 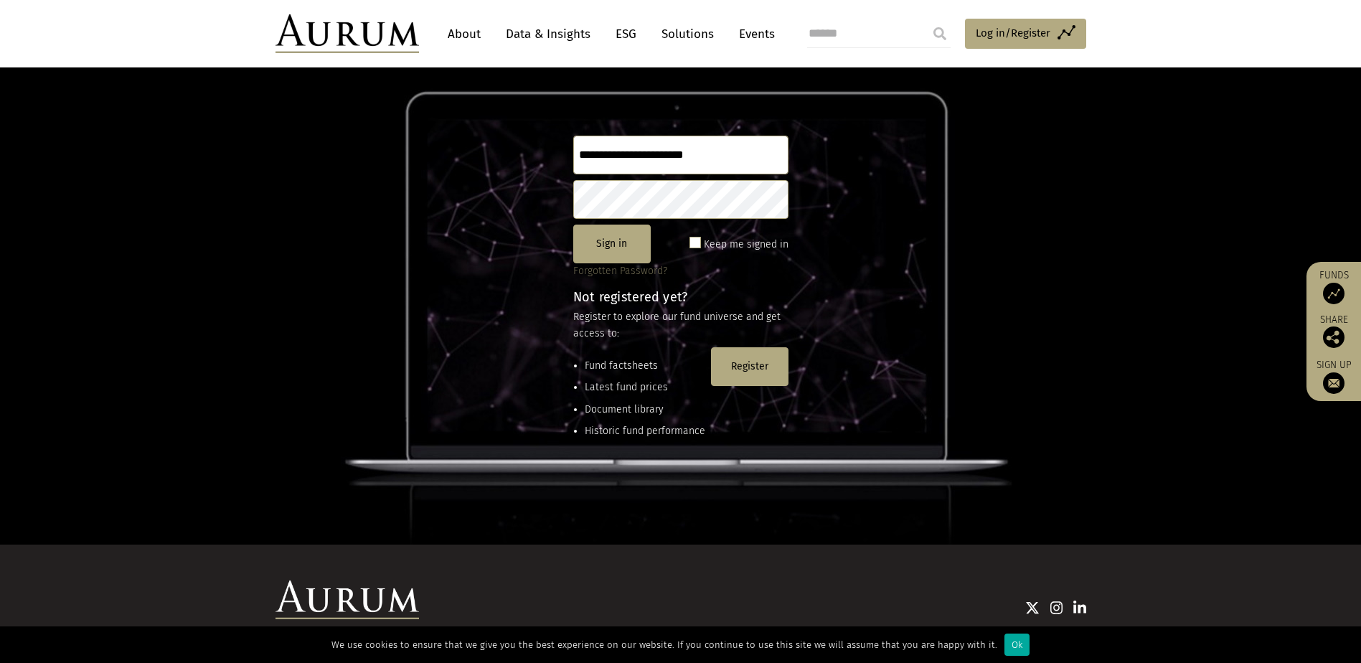 What do you see at coordinates (645, 366) in the screenshot?
I see `li: Fund factsheets` at bounding box center [645, 366].